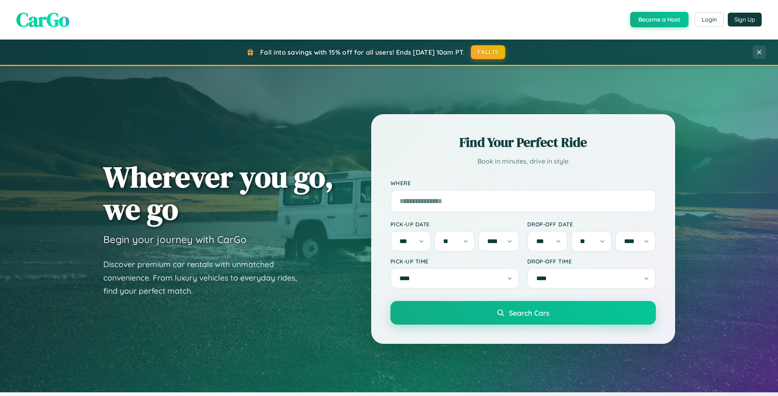  What do you see at coordinates (488, 52) in the screenshot?
I see `button: FALL15` at bounding box center [488, 52].